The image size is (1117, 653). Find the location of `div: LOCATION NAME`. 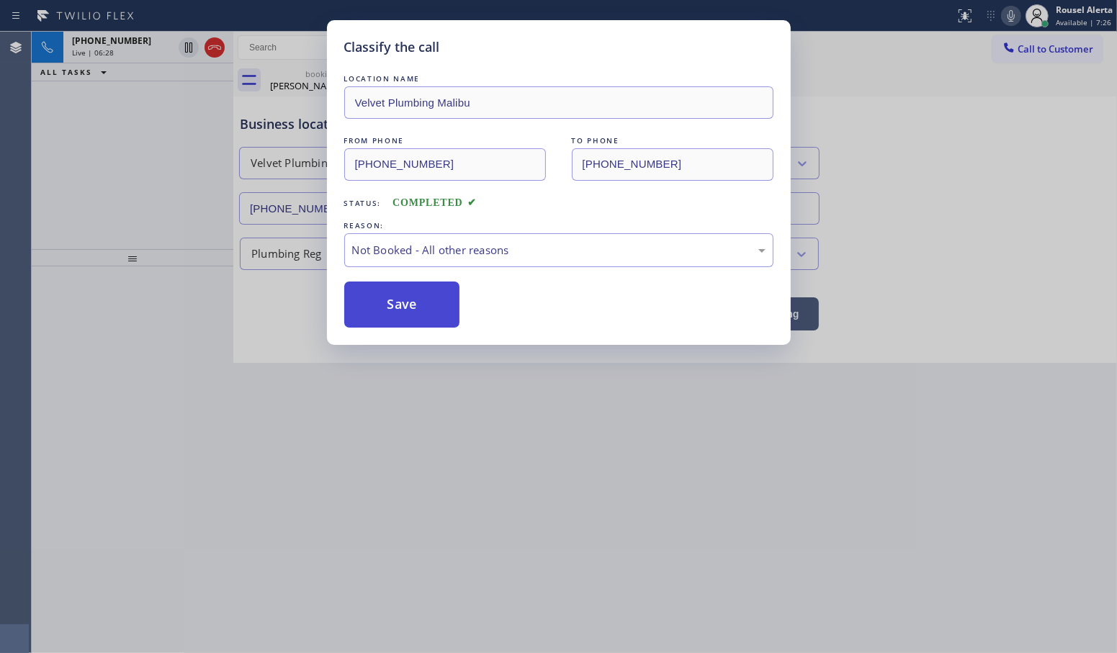

div: LOCATION NAME is located at coordinates (559, 79).